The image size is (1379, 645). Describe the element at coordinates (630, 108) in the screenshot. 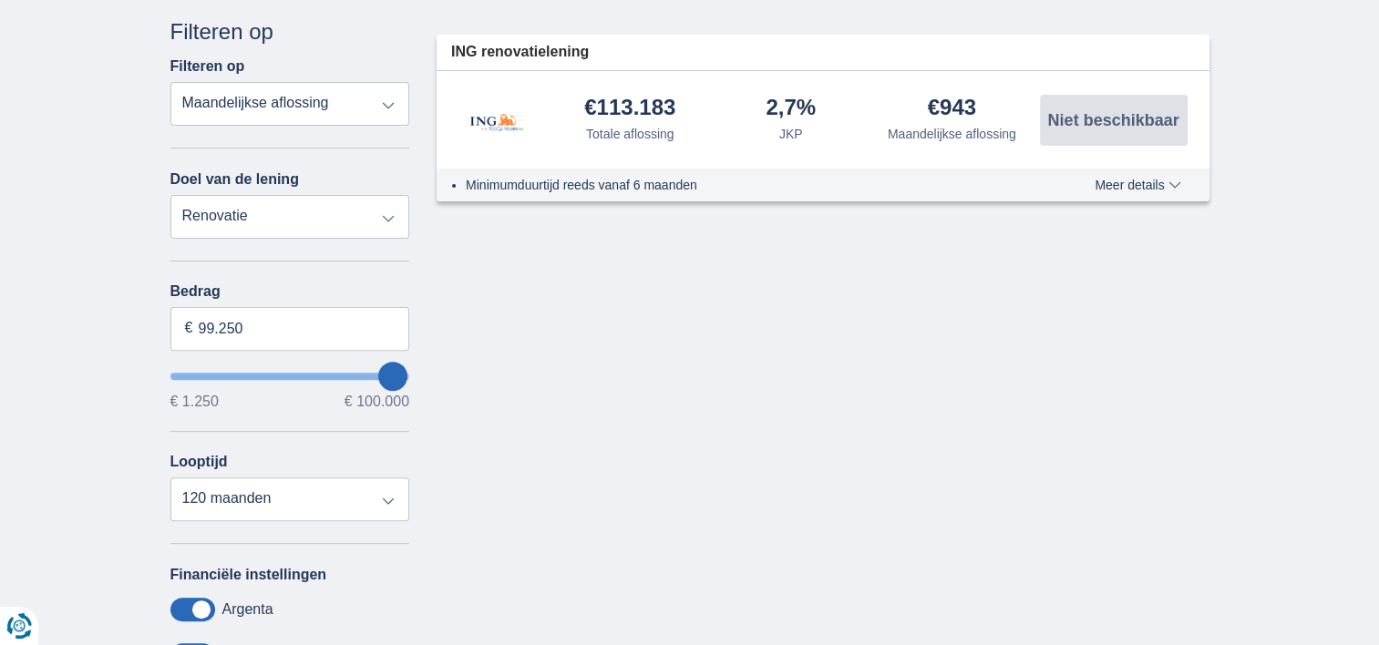

I see `div: €113.183` at that location.